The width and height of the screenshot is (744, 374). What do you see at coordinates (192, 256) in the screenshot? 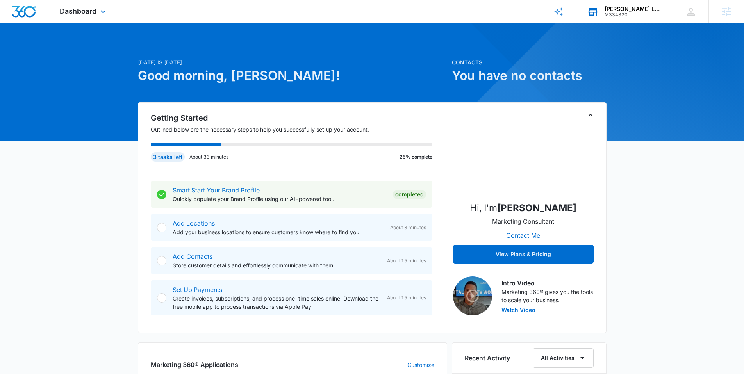
I see `a: Add Contacts` at bounding box center [192, 256].